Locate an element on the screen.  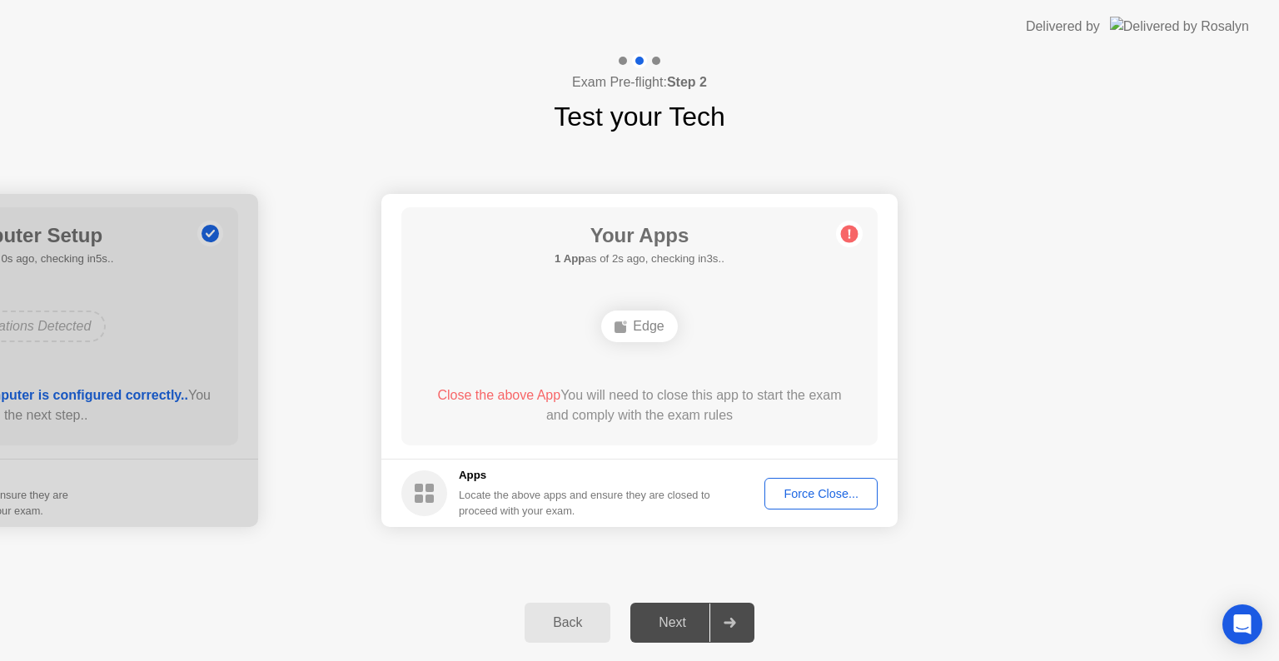
div: Back is located at coordinates (567, 623).